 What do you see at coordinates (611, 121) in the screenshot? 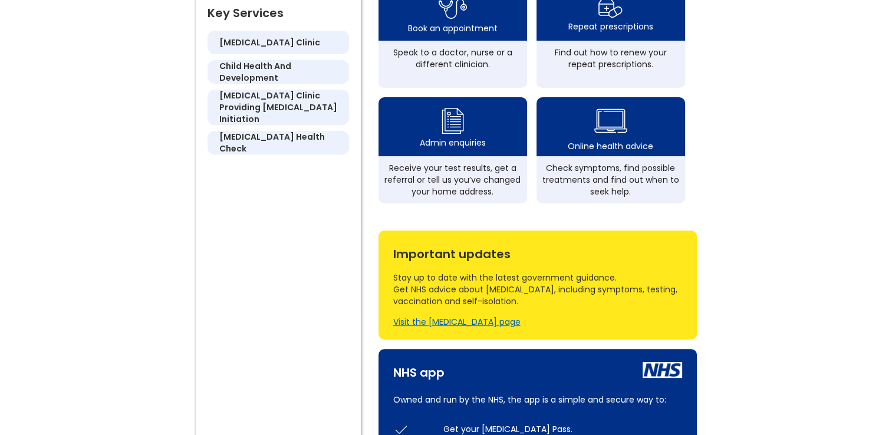
I see `img: health advice icon` at bounding box center [611, 121].